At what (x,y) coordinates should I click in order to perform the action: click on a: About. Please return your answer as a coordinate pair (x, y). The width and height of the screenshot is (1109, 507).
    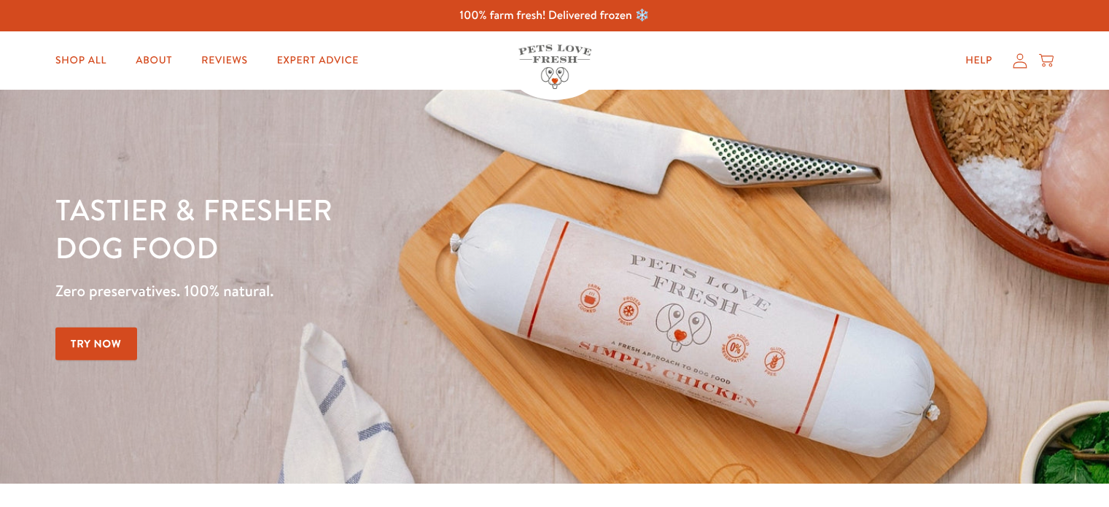
    Looking at the image, I should click on (154, 61).